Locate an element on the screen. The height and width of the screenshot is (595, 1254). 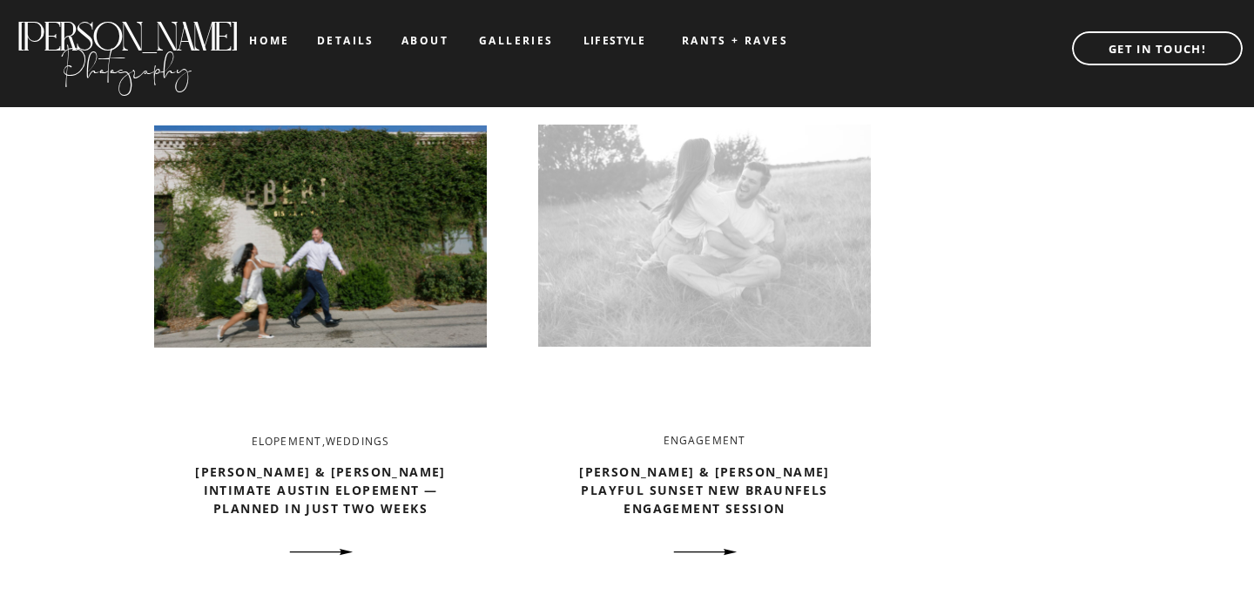
nav: about is located at coordinates (424, 41).